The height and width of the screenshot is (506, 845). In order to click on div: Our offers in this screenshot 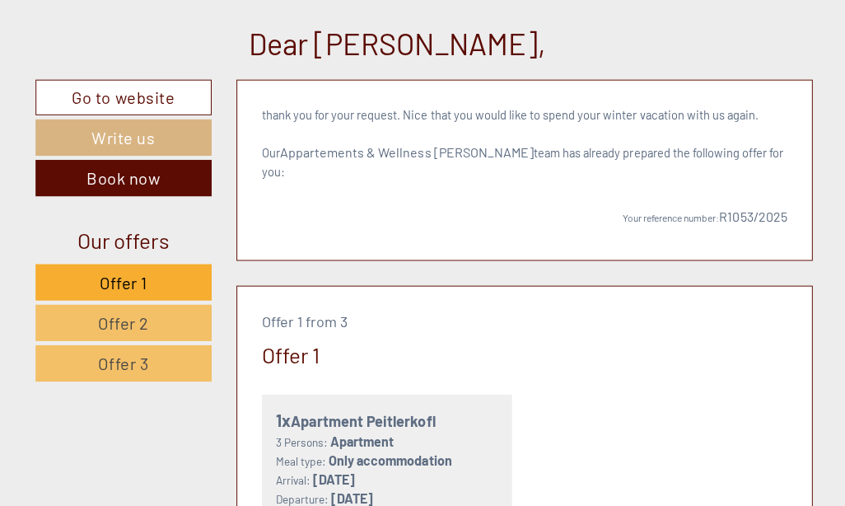, I will do `click(123, 239)`.